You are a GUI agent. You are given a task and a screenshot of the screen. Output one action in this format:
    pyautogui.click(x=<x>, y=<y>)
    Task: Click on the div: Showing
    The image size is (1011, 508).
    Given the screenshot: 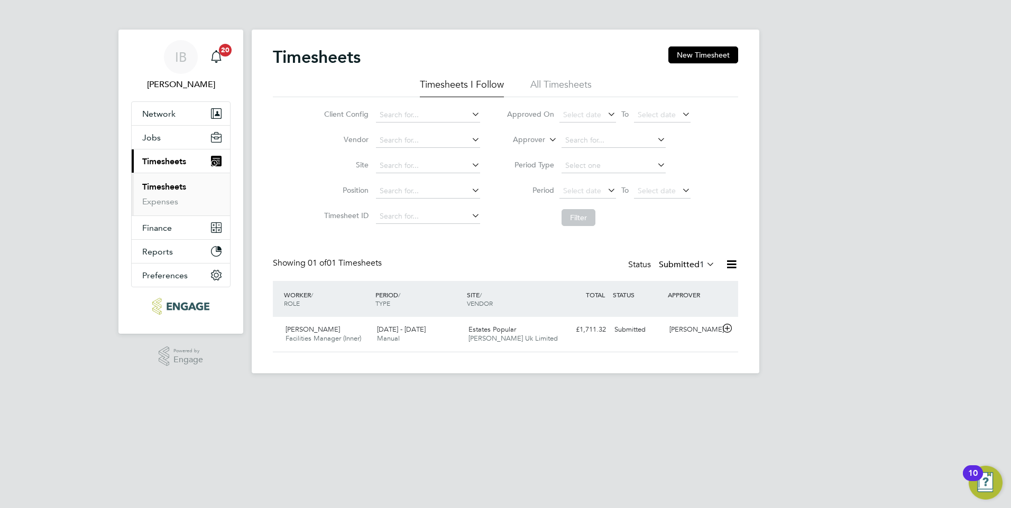 What is the action you would take?
    pyautogui.click(x=328, y=263)
    